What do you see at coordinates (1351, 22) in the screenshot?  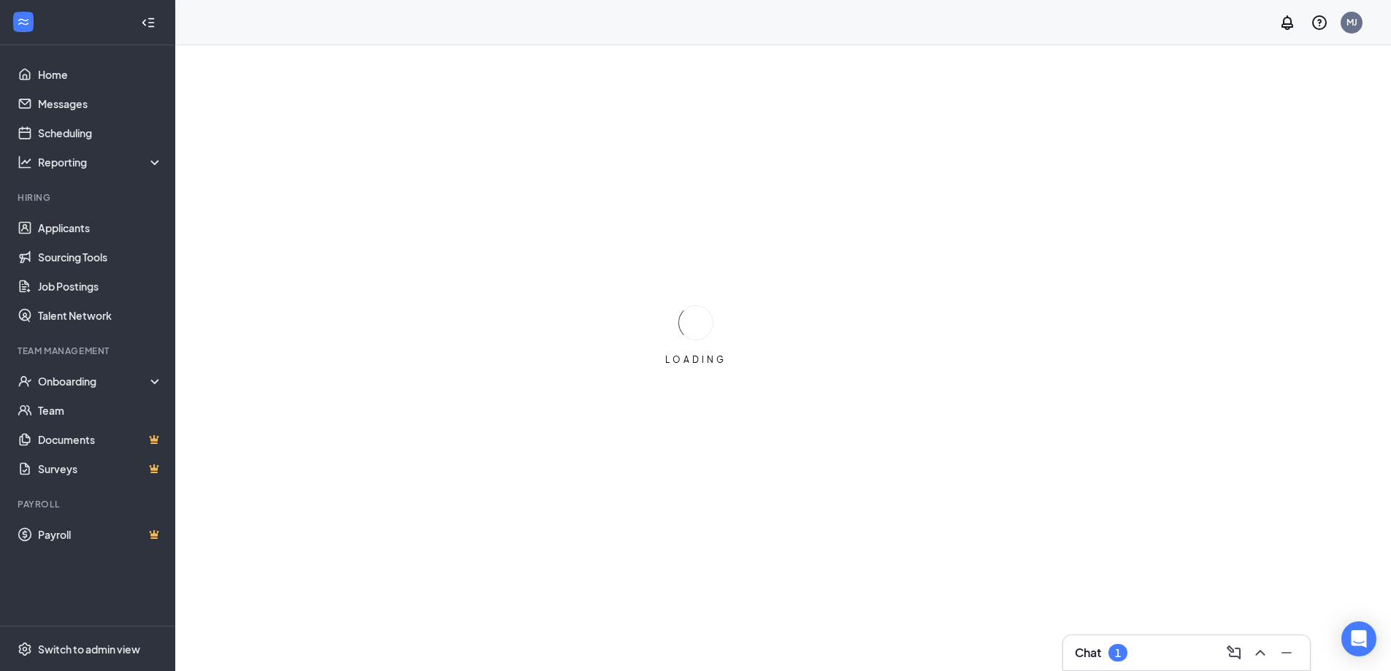 I see `div: MJ` at bounding box center [1351, 22].